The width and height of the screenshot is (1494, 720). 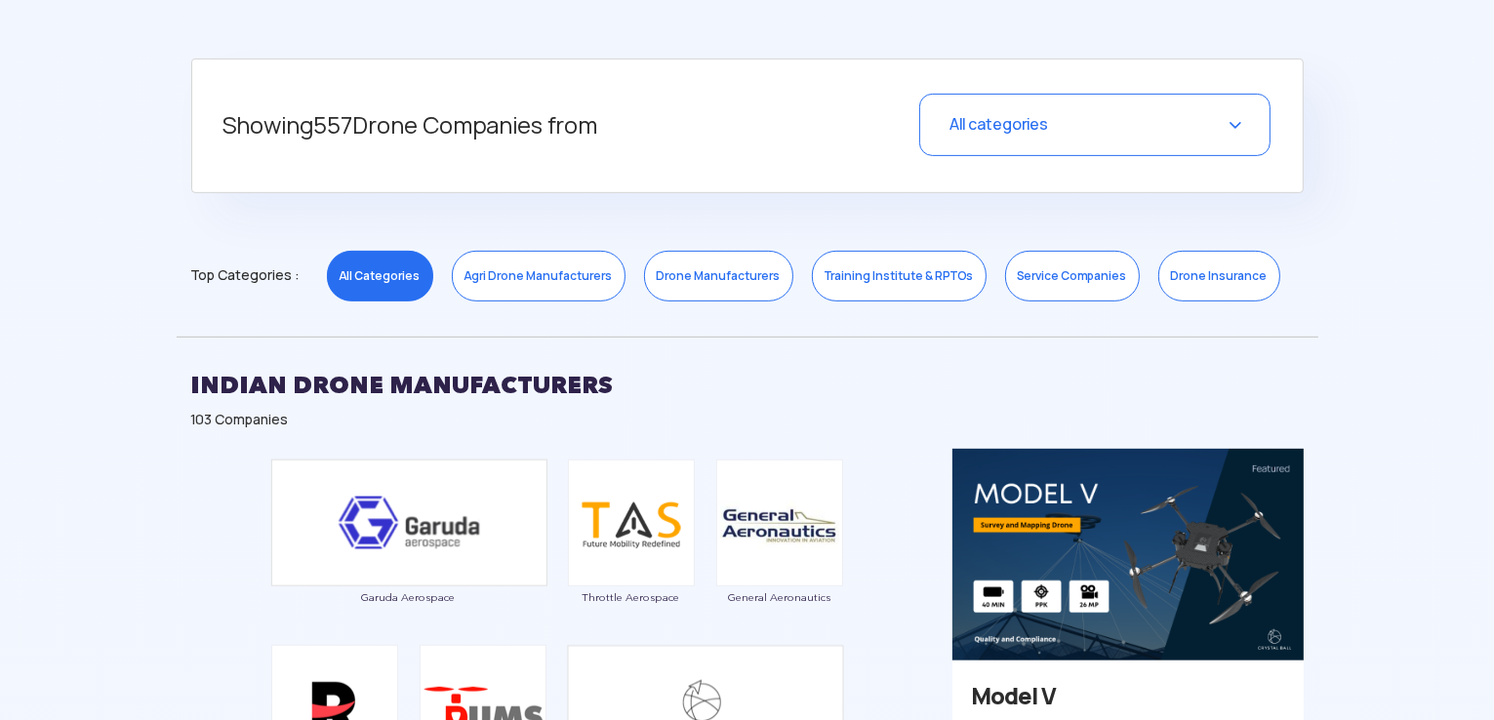 What do you see at coordinates (1073, 276) in the screenshot?
I see `a: Service Companies` at bounding box center [1073, 276].